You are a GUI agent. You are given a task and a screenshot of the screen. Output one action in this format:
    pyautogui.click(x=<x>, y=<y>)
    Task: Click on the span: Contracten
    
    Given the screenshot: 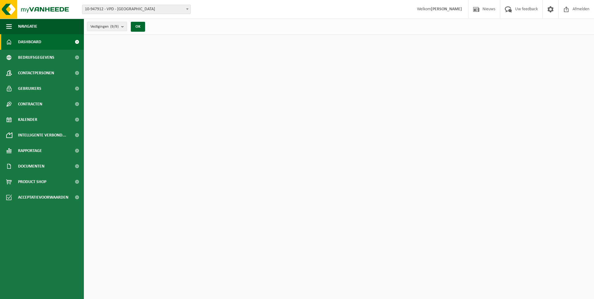 What is the action you would take?
    pyautogui.click(x=30, y=104)
    